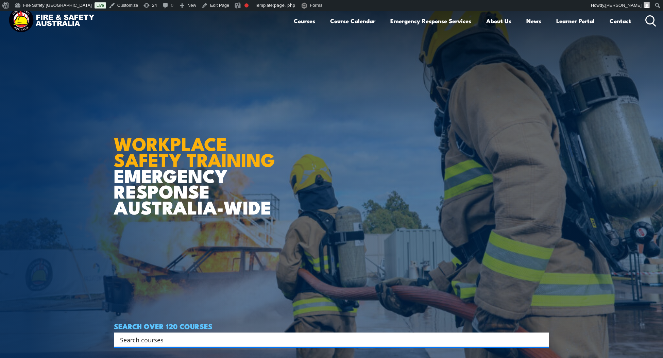 This screenshot has height=358, width=663. Describe the element at coordinates (194, 151) in the screenshot. I see `strong: WORKPLACE SAFETY TRAINING` at that location.